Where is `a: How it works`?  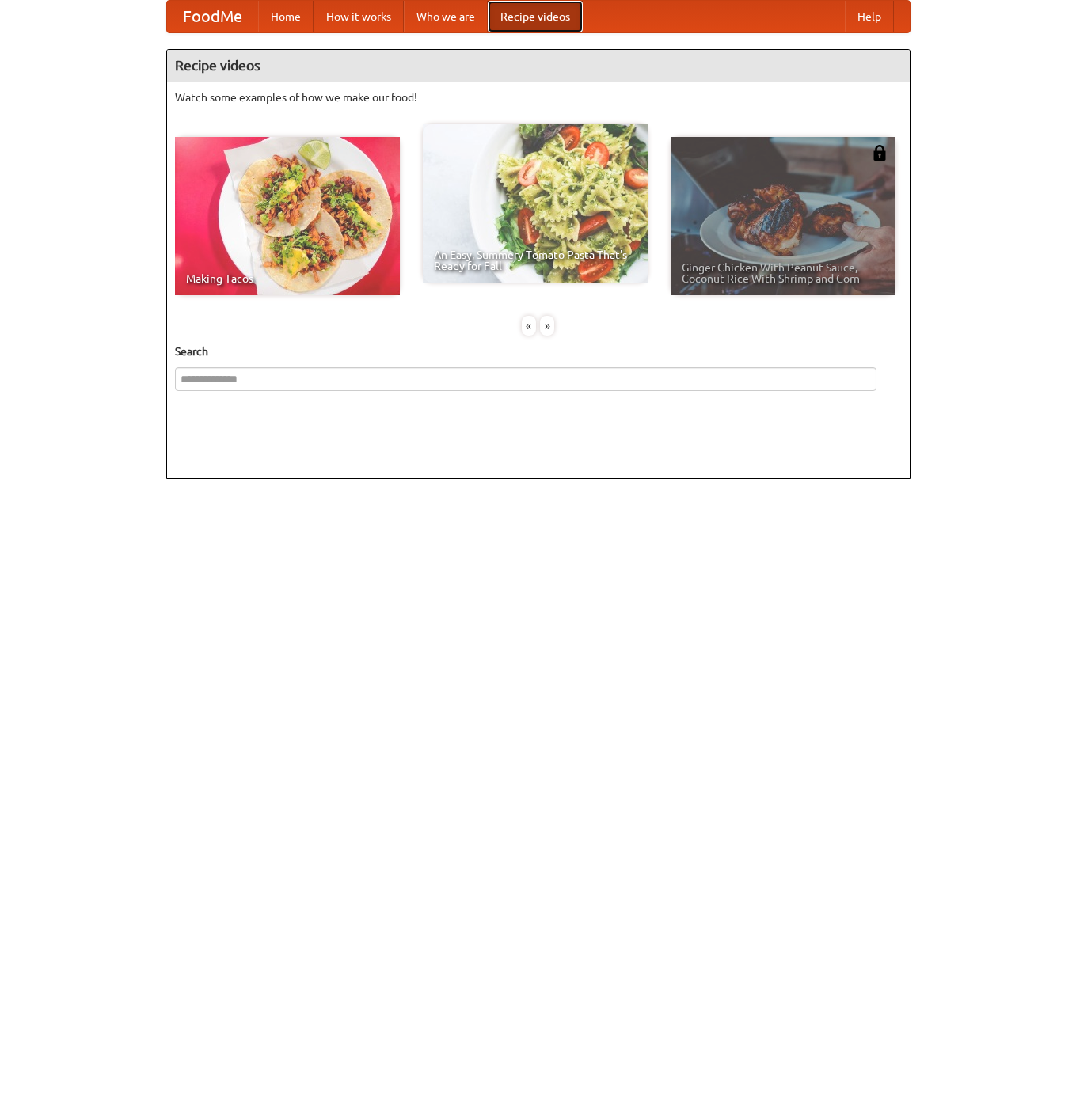 a: How it works is located at coordinates (359, 17).